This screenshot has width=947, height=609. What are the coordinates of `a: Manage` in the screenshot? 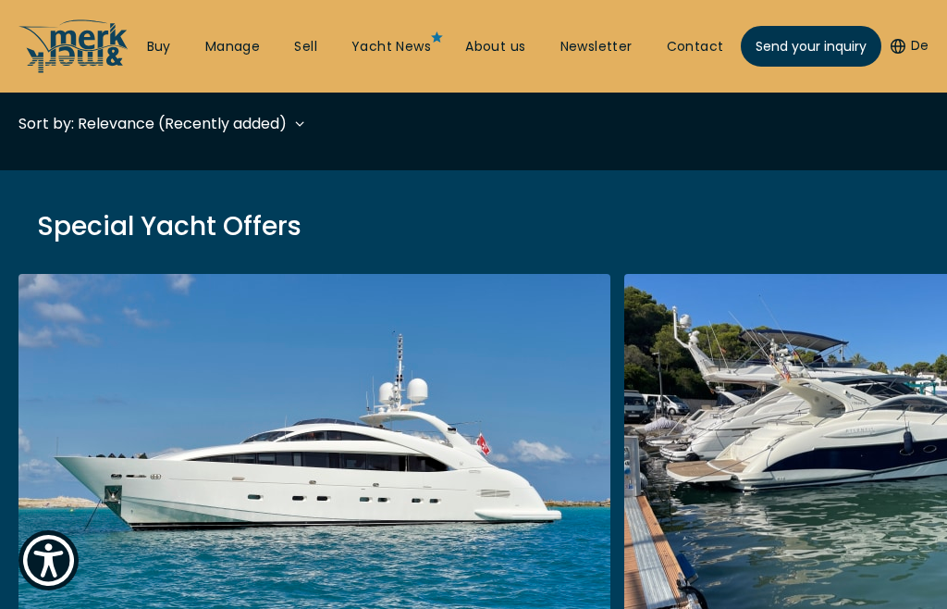 It's located at (232, 47).